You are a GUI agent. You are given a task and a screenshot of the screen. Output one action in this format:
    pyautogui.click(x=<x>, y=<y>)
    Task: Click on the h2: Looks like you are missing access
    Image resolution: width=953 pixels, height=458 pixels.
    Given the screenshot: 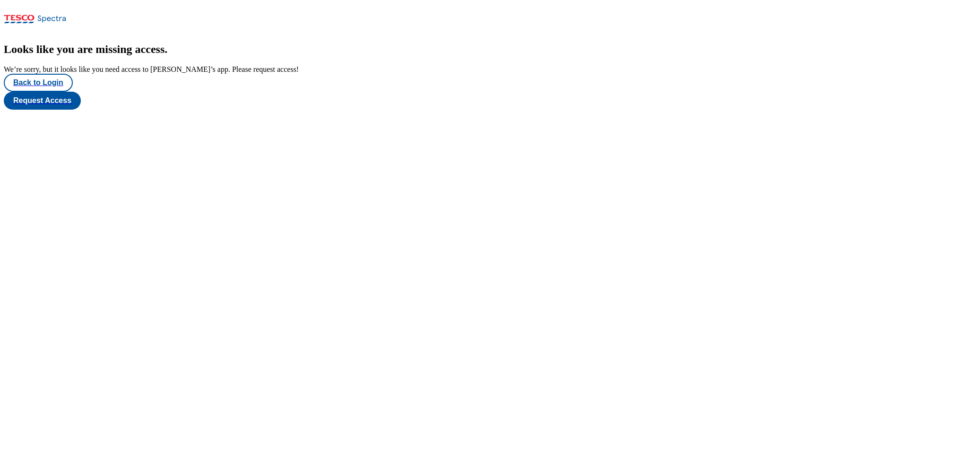 What is the action you would take?
    pyautogui.click(x=477, y=49)
    